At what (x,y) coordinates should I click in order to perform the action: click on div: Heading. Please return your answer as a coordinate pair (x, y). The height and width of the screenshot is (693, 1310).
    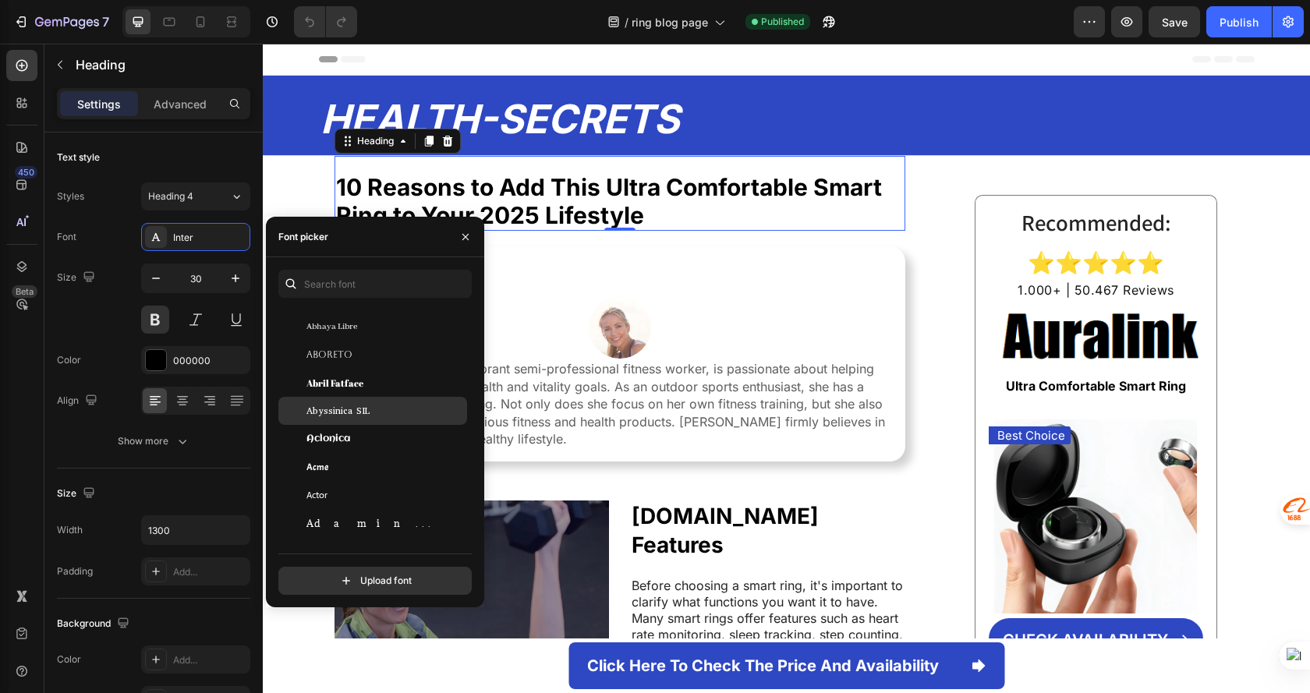
    Looking at the image, I should click on (112, 97).